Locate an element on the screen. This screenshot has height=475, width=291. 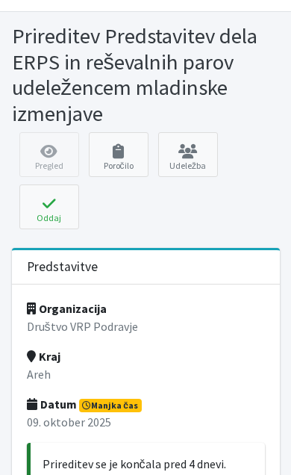
strong: Organizacija is located at coordinates (66, 308).